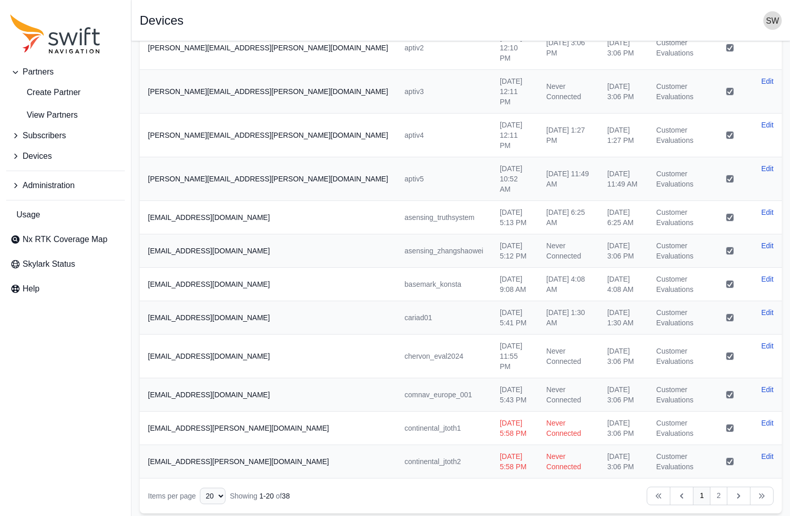  I want to click on td: basemark_konsta, so click(444, 284).